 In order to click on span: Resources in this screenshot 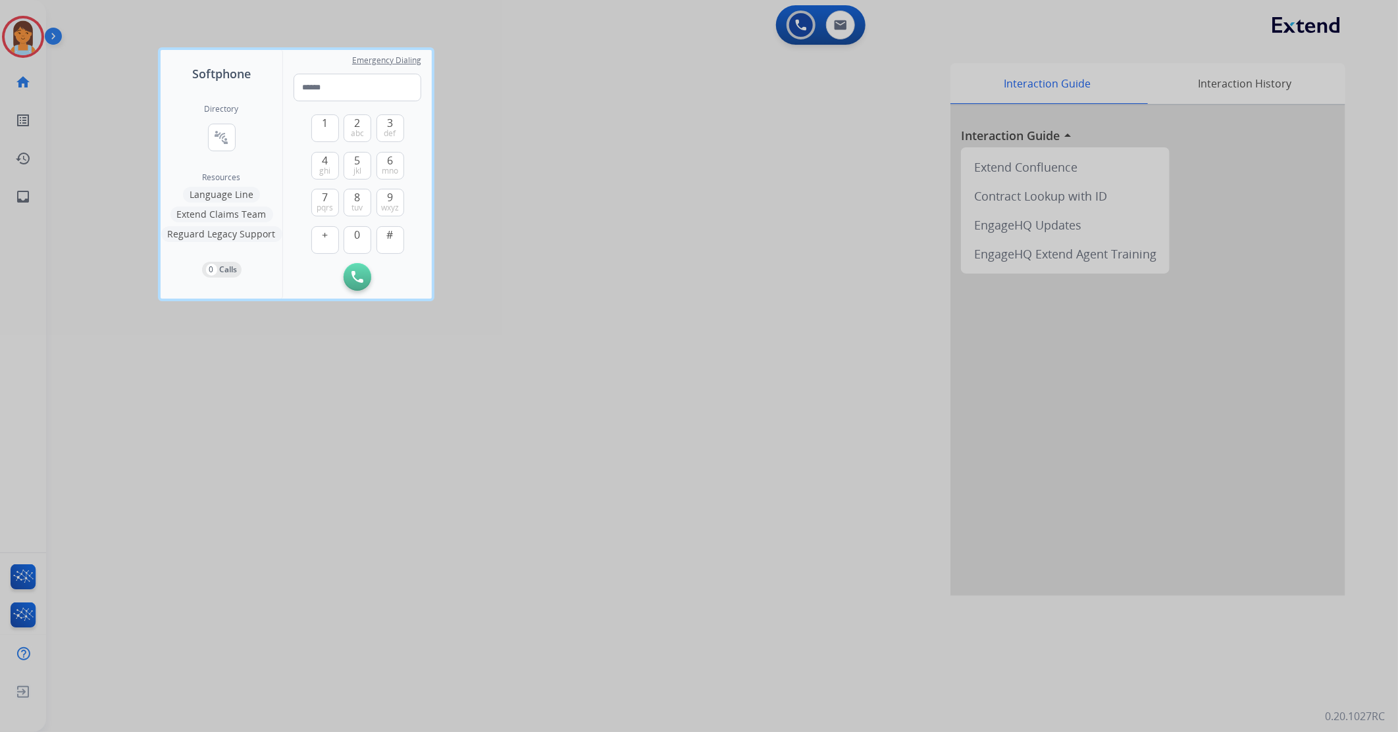, I will do `click(222, 178)`.